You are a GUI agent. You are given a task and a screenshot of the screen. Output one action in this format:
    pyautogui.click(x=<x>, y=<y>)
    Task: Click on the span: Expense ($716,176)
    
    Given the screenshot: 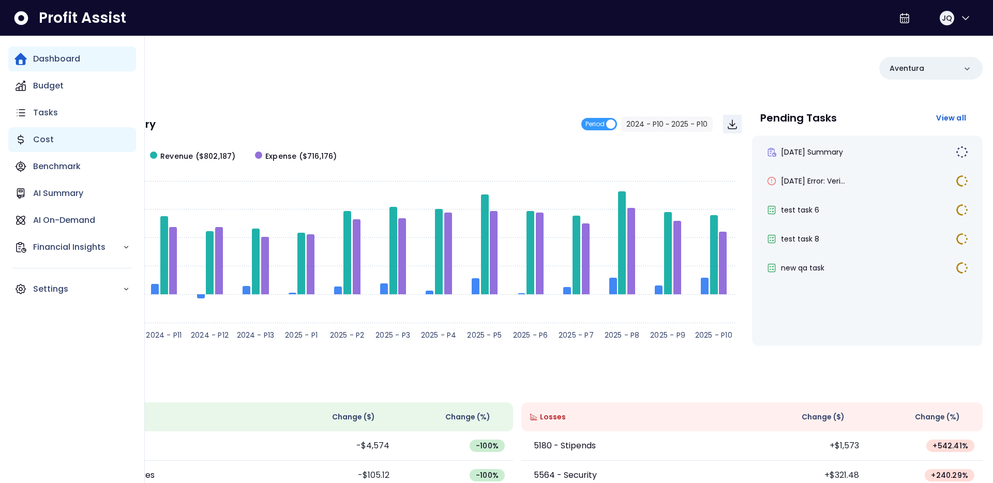 What is the action you would take?
    pyautogui.click(x=301, y=156)
    